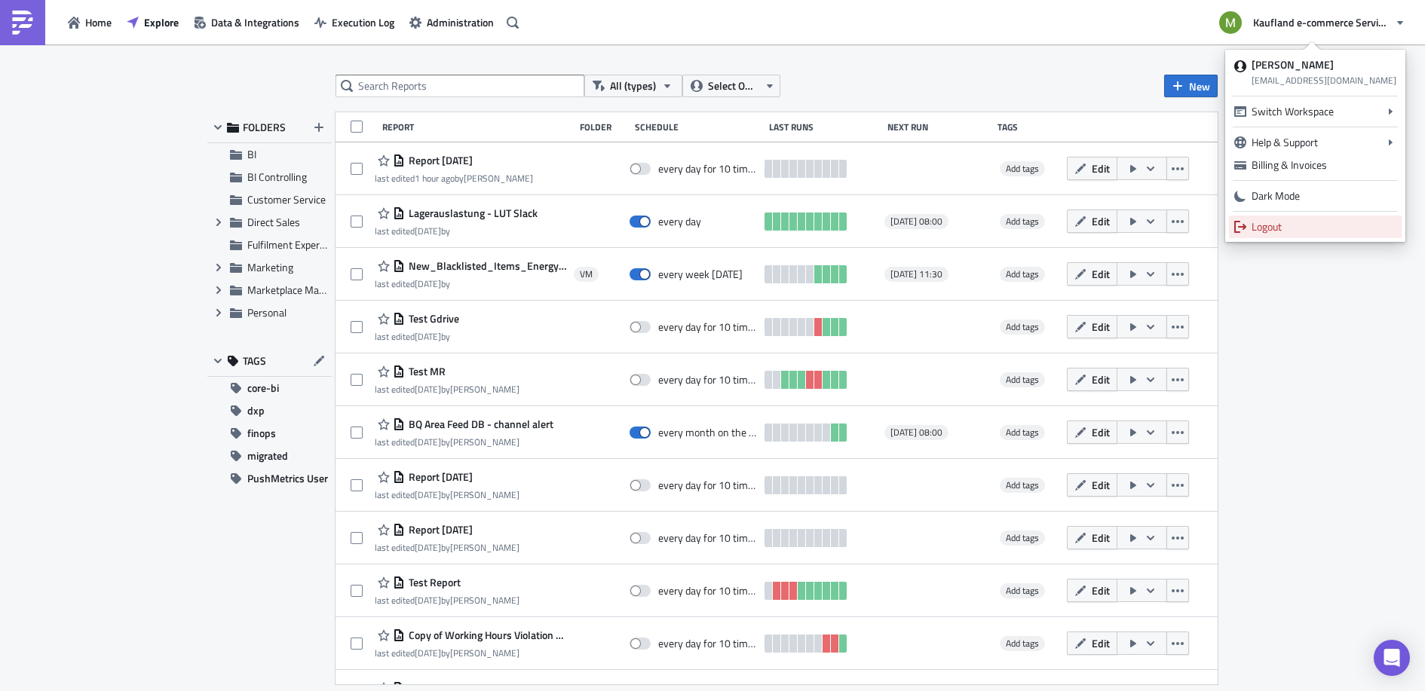 This screenshot has height=691, width=1425. Describe the element at coordinates (286, 199) in the screenshot. I see `span: Customer Service` at that location.